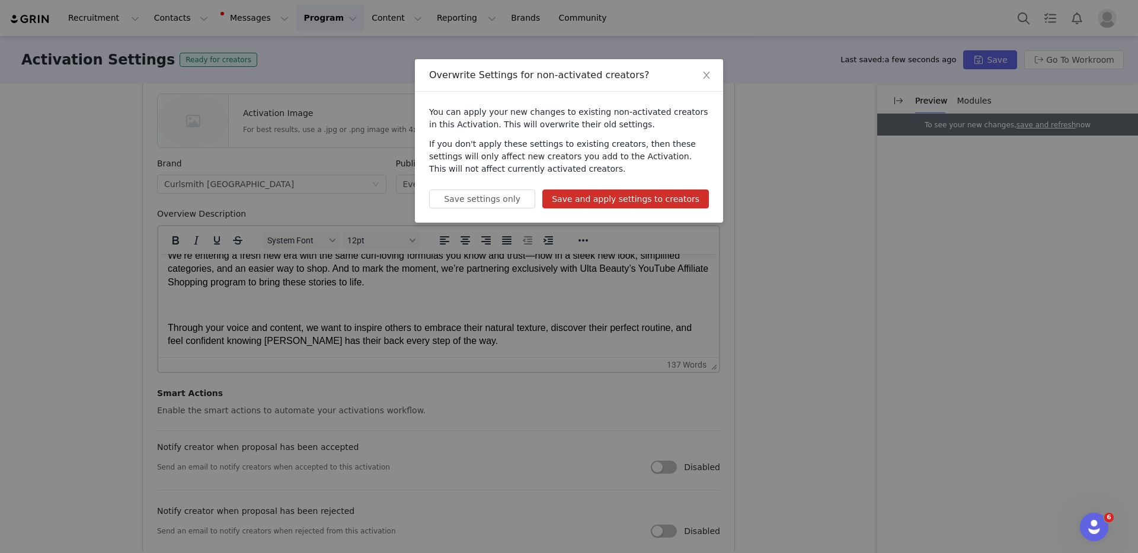 Image resolution: width=1138 pixels, height=553 pixels. I want to click on p: Through your voice and content, we want to inspire others to embrace their natural texture, disco..., so click(280, 81).